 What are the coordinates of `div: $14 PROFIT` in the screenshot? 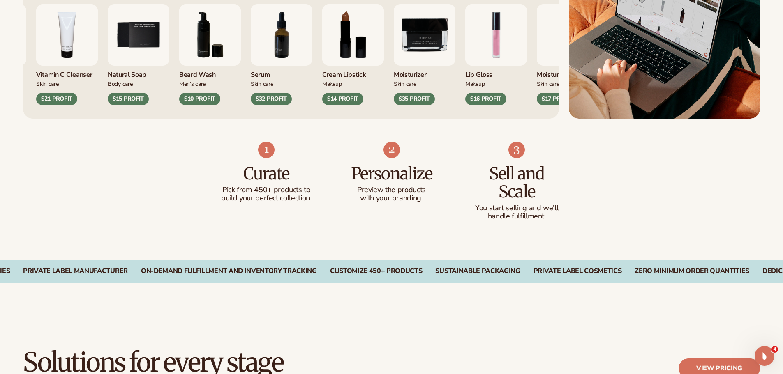 It's located at (343, 99).